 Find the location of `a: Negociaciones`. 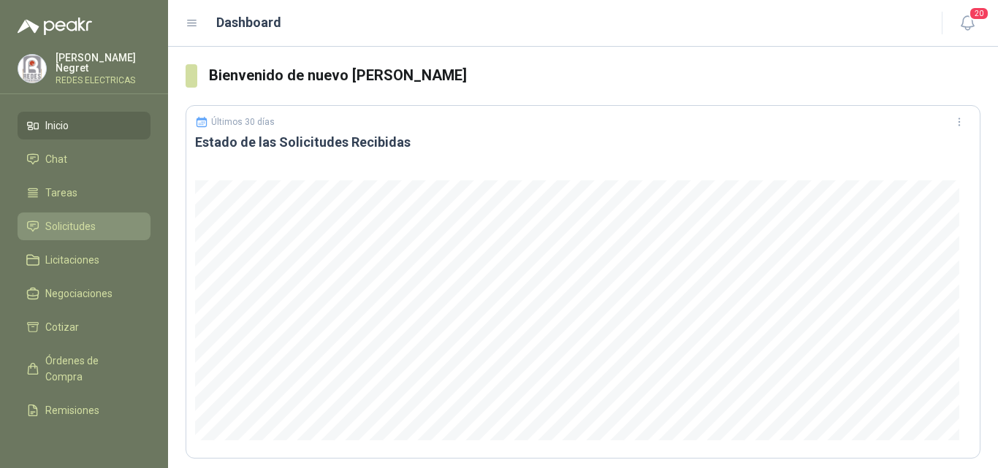

a: Negociaciones is located at coordinates (84, 294).